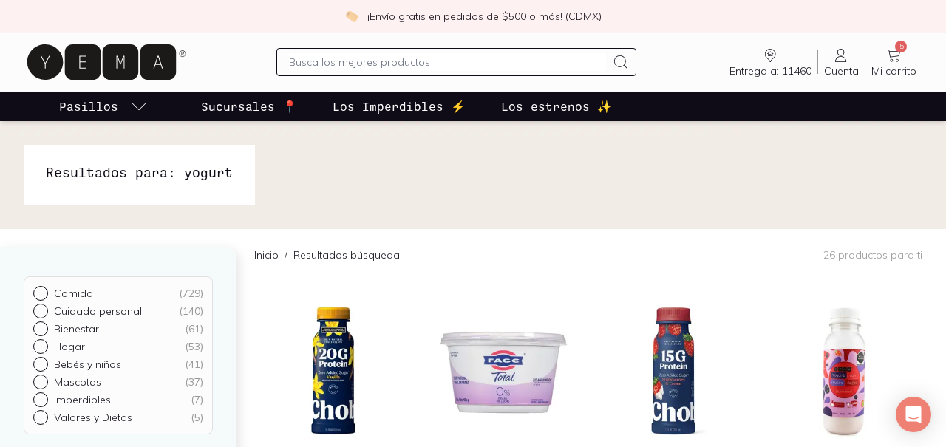 The image size is (946, 447). Describe the element at coordinates (194, 329) in the screenshot. I see `div: ( 61 )` at that location.